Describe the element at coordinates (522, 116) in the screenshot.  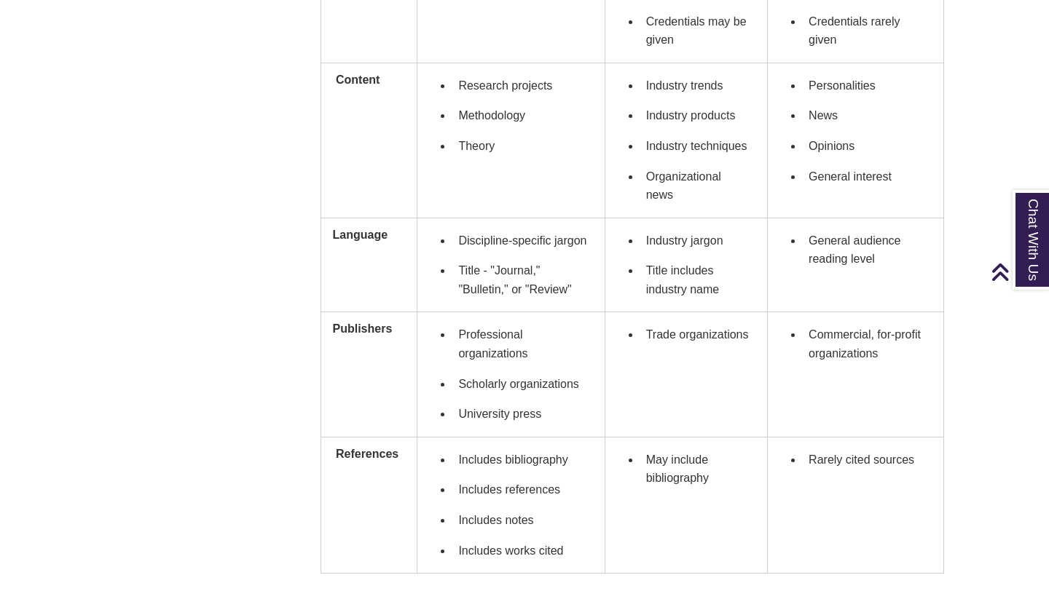
I see `li: Methodology` at that location.